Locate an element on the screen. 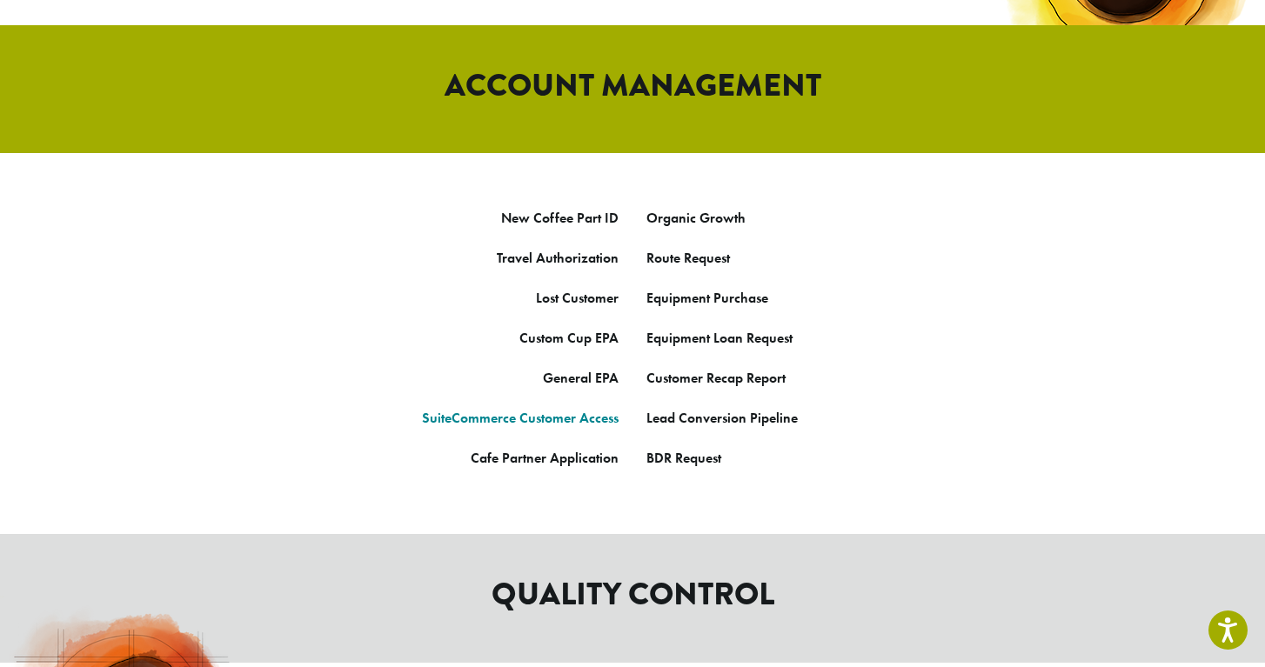  a: Organic Growth is located at coordinates (696, 218).